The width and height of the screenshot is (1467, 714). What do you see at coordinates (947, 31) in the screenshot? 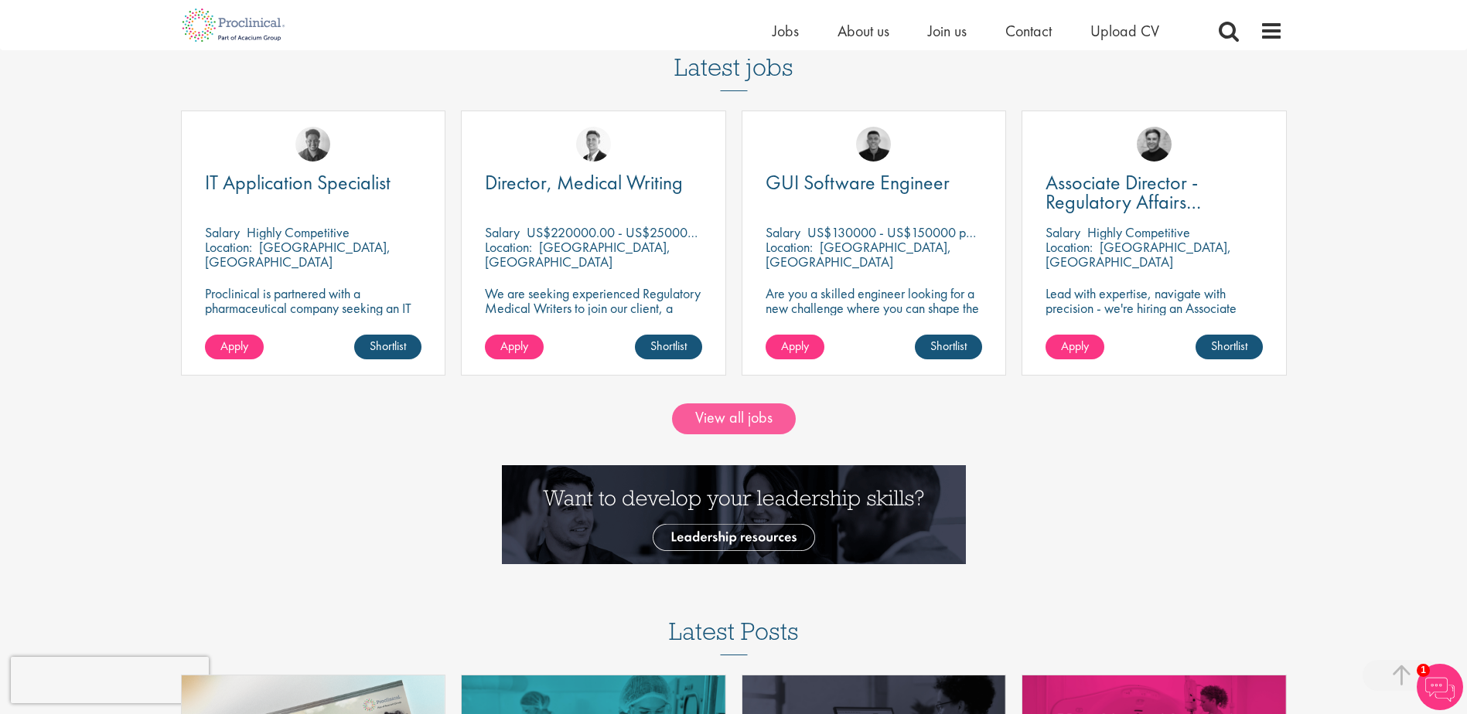
I see `a: Join us` at bounding box center [947, 31].